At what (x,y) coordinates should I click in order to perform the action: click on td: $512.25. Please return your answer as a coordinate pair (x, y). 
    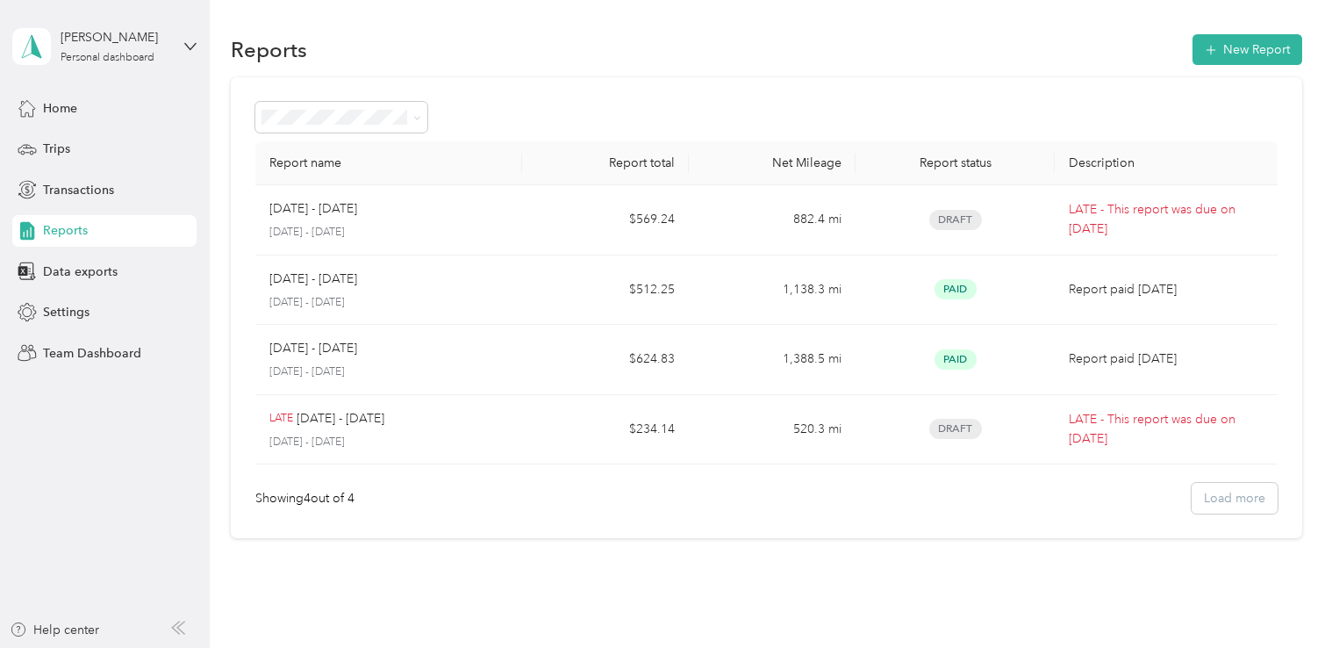
    Looking at the image, I should click on (605, 290).